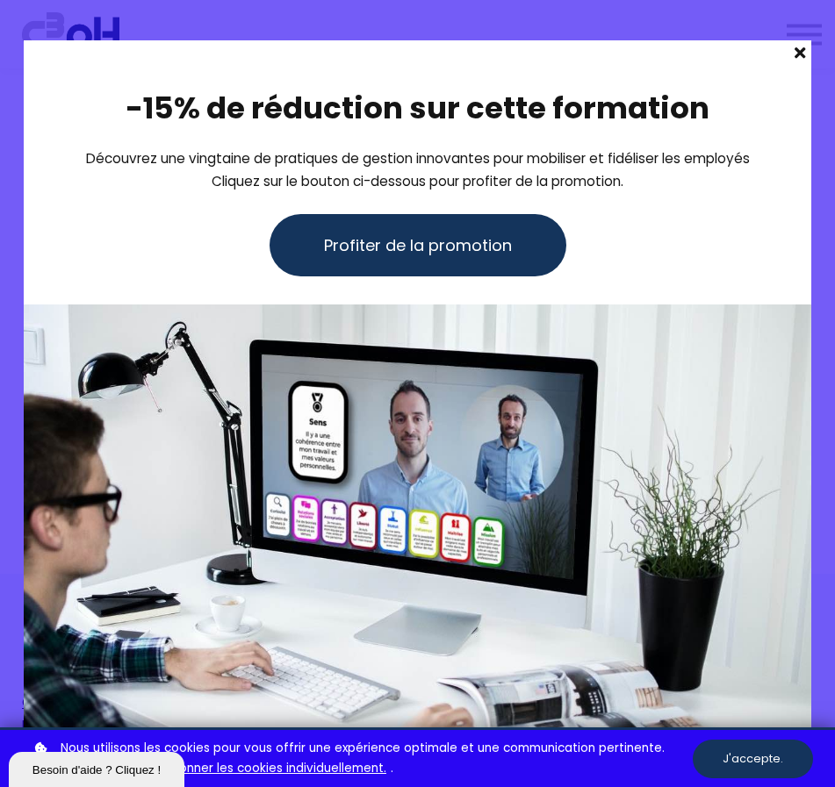 This screenshot has height=787, width=835. Describe the element at coordinates (418, 245) in the screenshot. I see `button: Profiter de la promotion` at that location.